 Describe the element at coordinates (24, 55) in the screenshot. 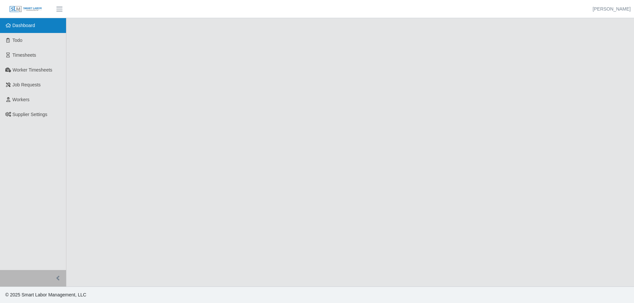

I see `span: Timesheets` at that location.